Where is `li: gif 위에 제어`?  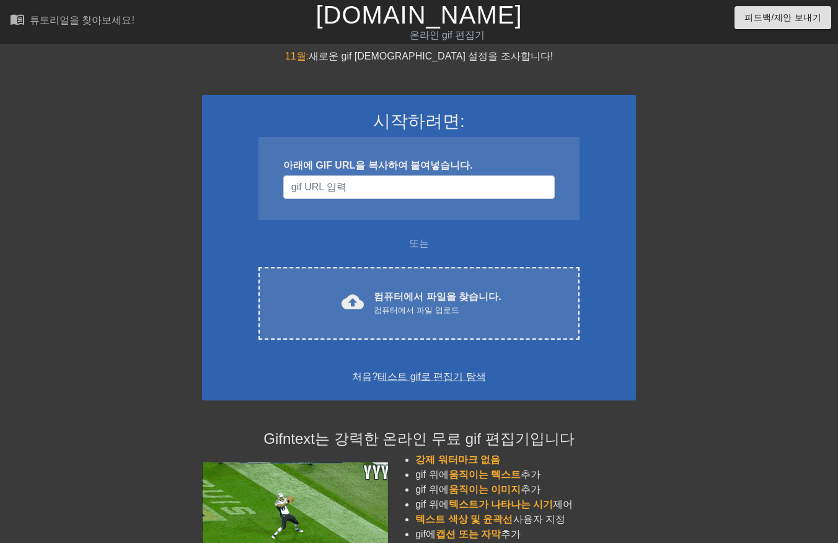 li: gif 위에 제어 is located at coordinates (526, 504).